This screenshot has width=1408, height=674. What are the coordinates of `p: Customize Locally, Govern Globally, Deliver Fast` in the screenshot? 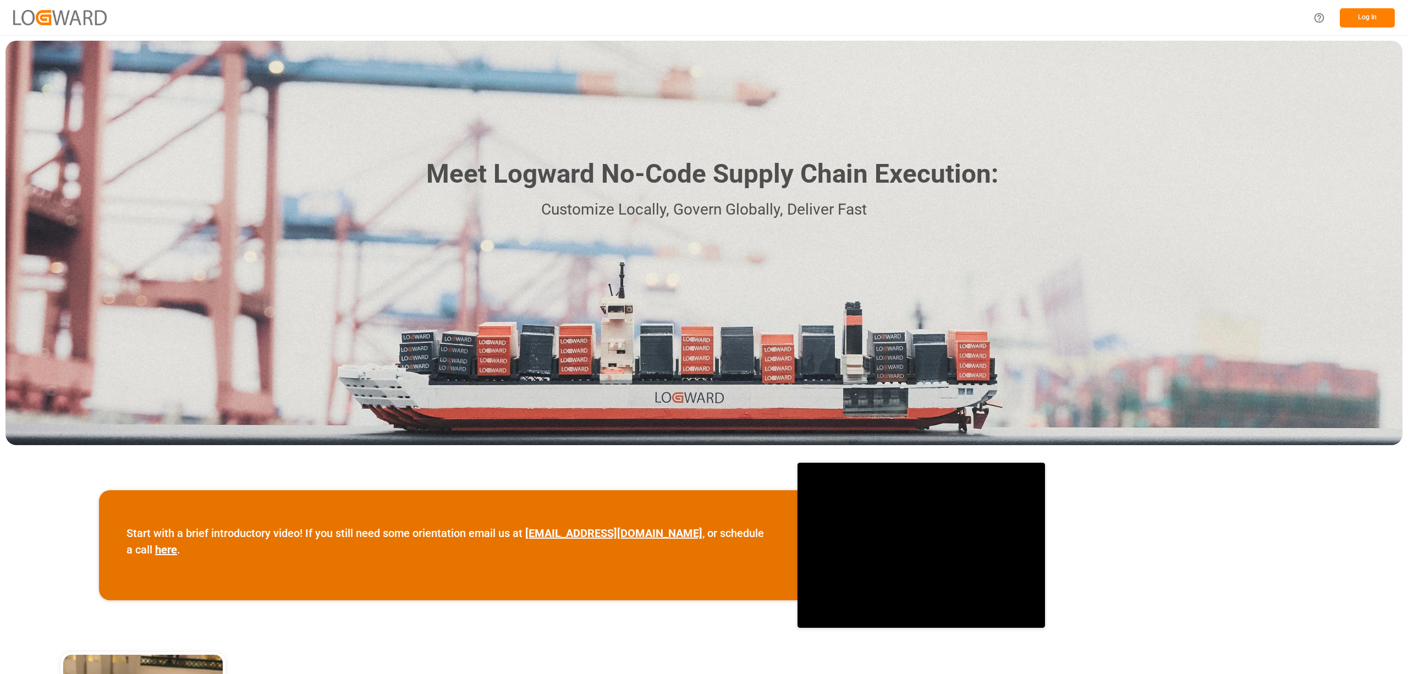 It's located at (704, 210).